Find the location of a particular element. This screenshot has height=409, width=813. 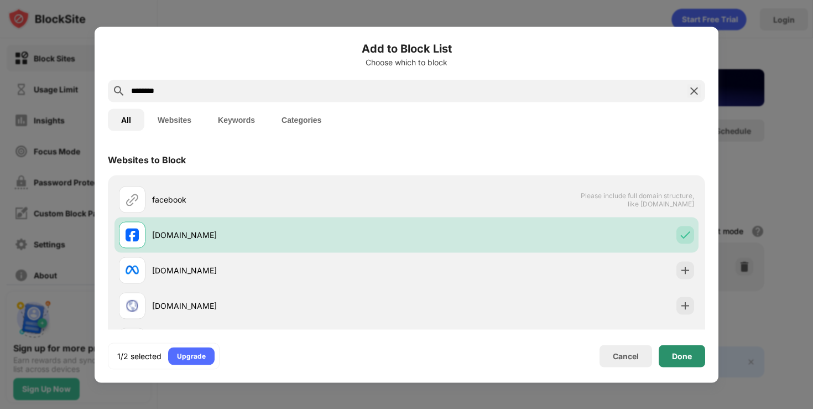

h6: Add to Block List is located at coordinates (407, 48).